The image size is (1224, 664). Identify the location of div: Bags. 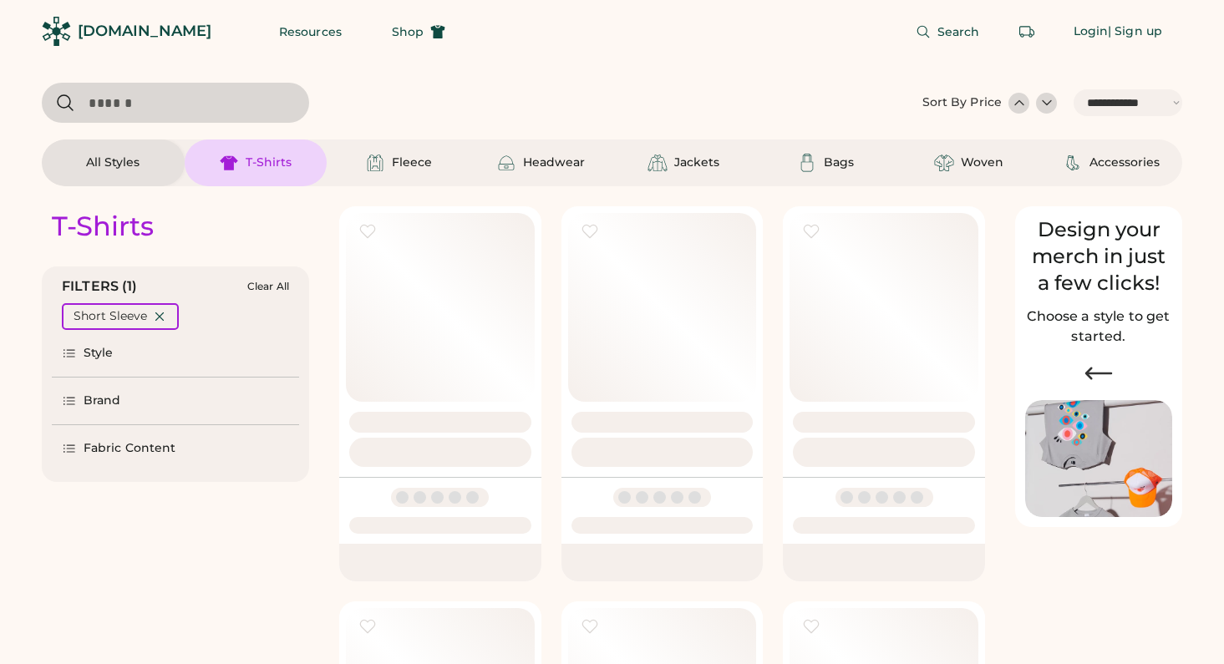
(839, 163).